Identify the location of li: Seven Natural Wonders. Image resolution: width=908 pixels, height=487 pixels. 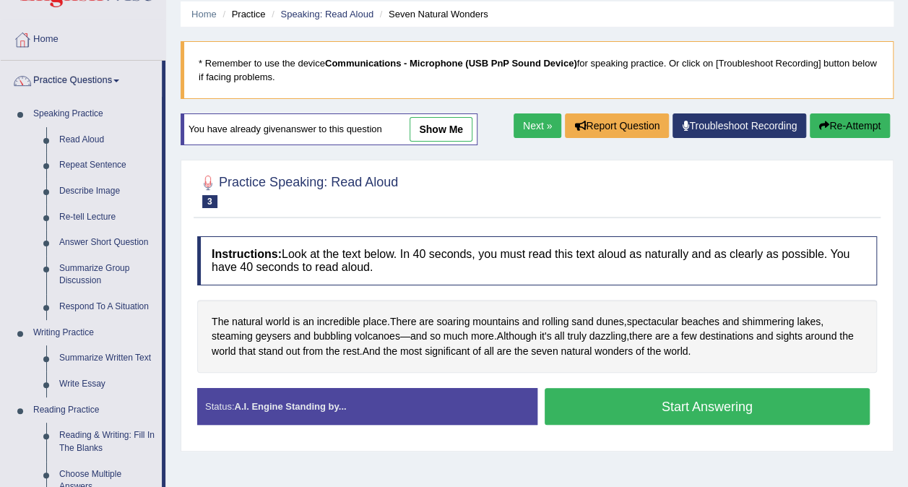
(432, 14).